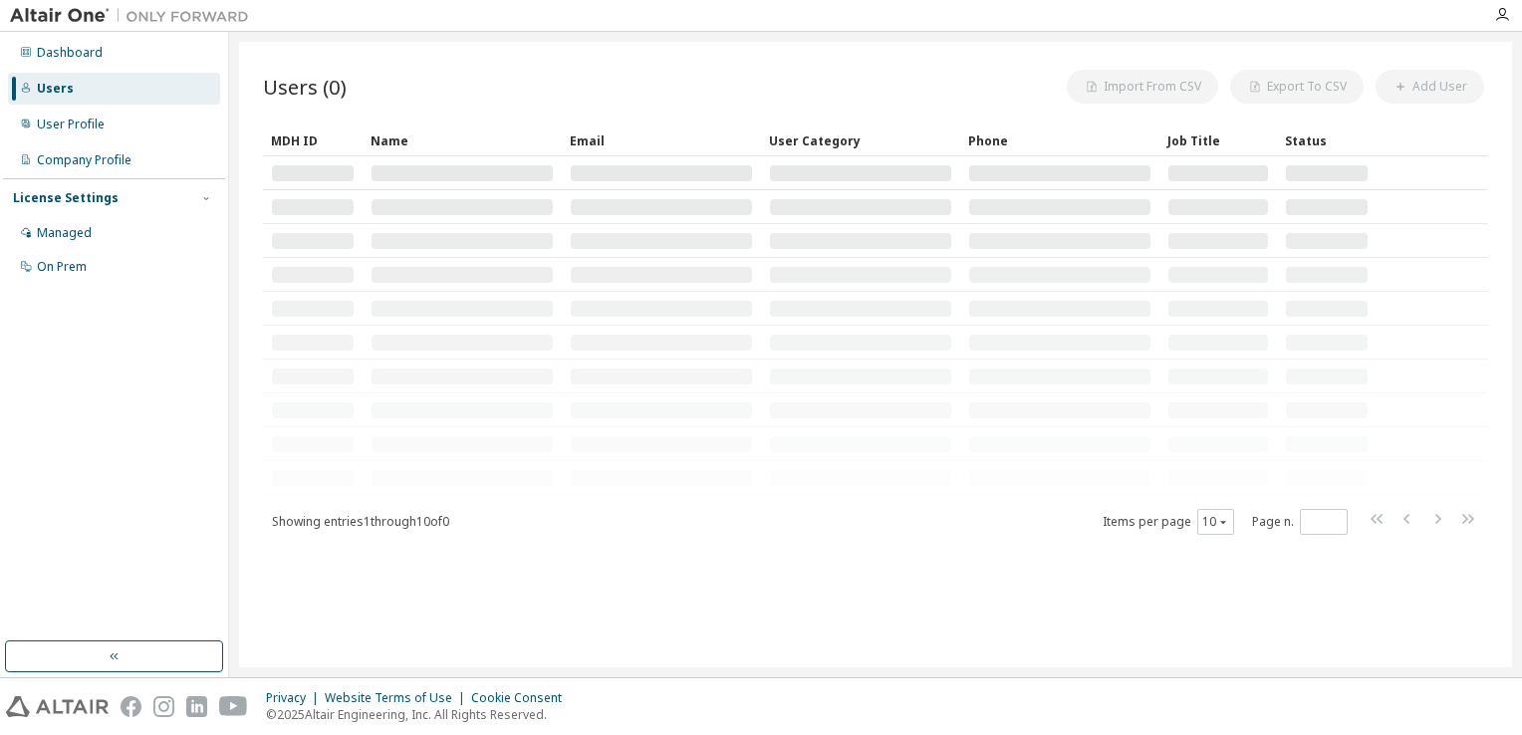 The height and width of the screenshot is (735, 1522). What do you see at coordinates (233, 706) in the screenshot?
I see `img: youtube.svg` at bounding box center [233, 706].